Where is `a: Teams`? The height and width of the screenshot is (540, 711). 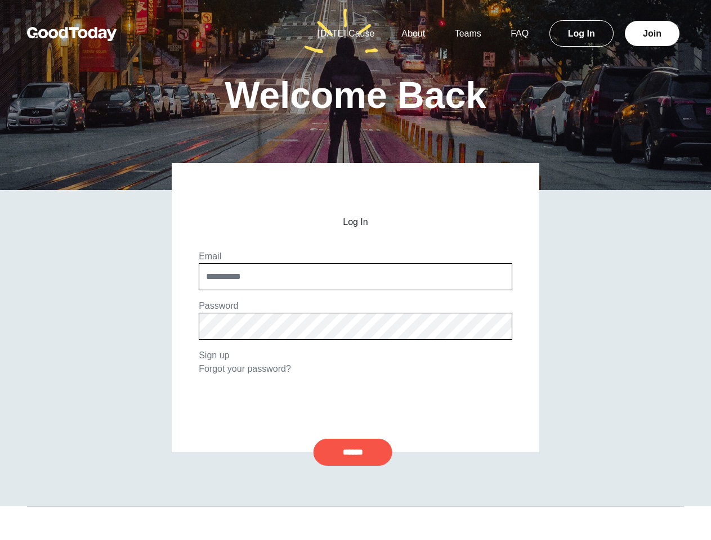
a: Teams is located at coordinates (468, 33).